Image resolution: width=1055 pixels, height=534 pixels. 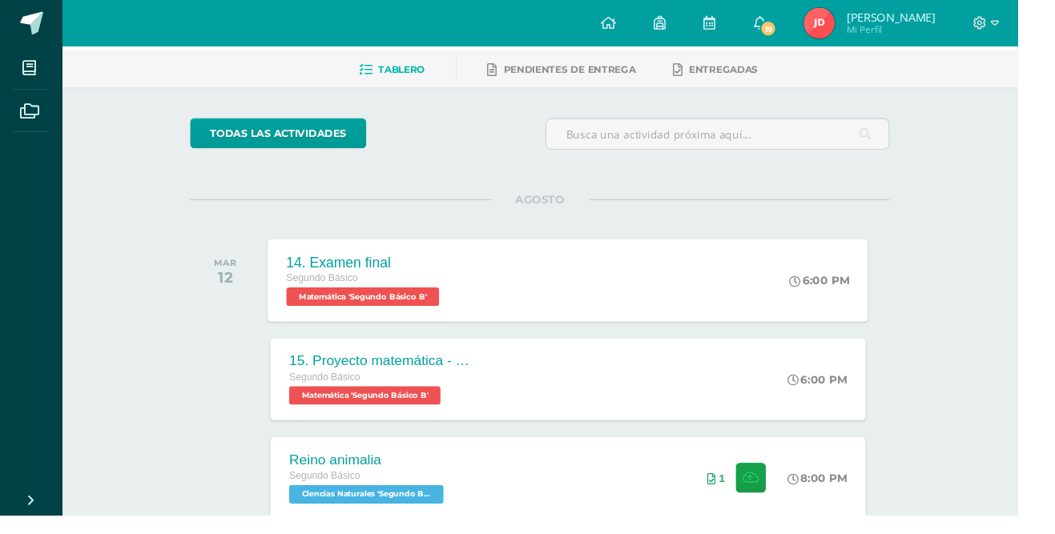 I want to click on span: Tablero, so click(x=417, y=71).